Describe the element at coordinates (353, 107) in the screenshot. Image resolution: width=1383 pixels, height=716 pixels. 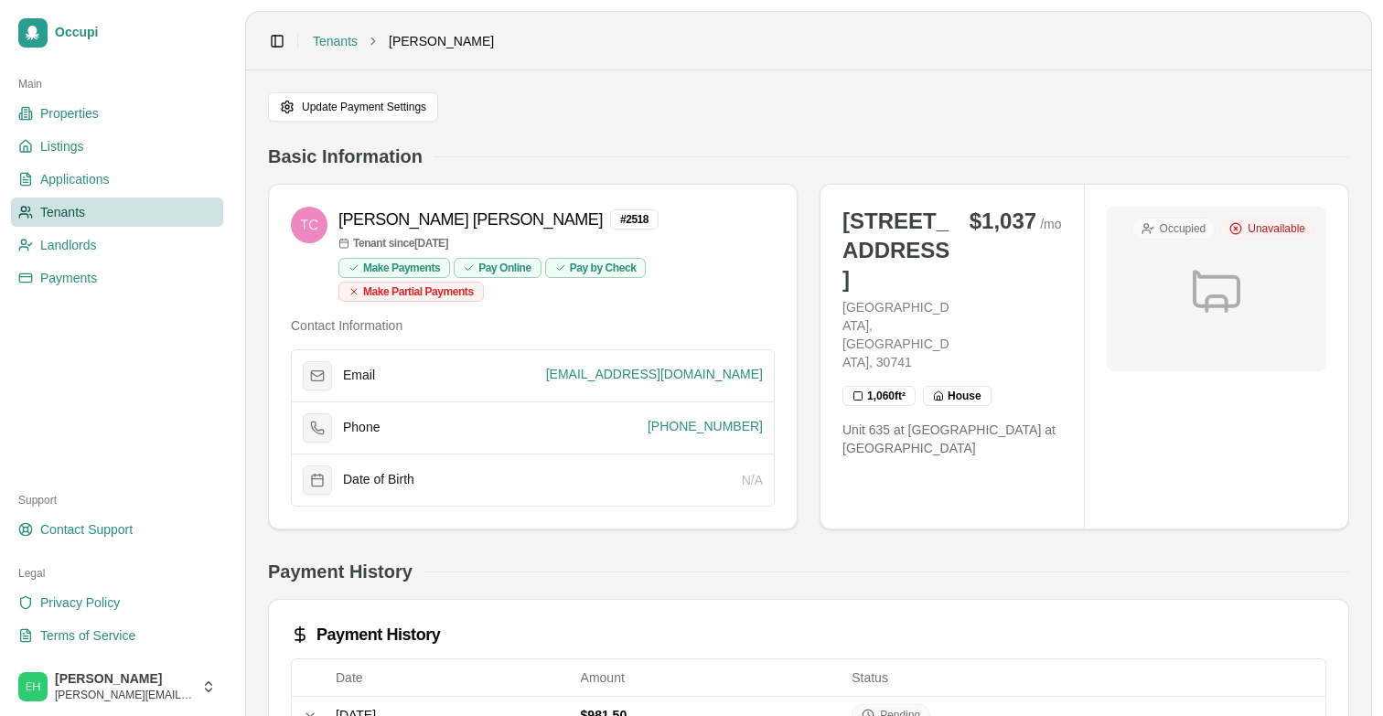
I see `button: Update Payment Settings` at that location.